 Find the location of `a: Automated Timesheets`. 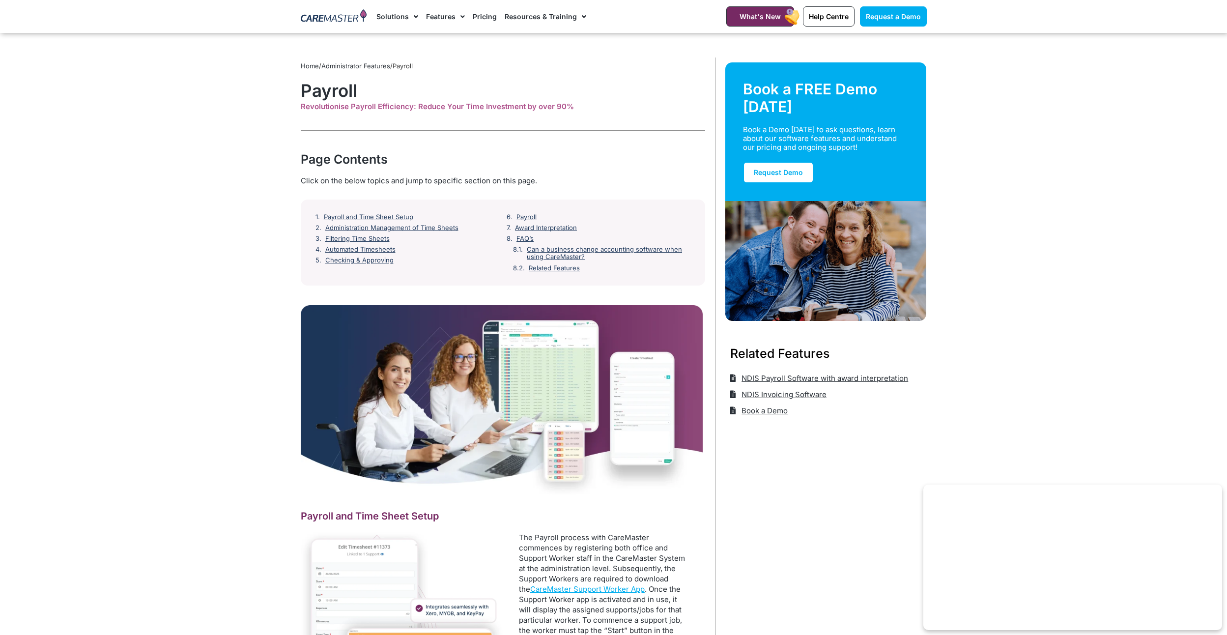

a: Automated Timesheets is located at coordinates (360, 250).